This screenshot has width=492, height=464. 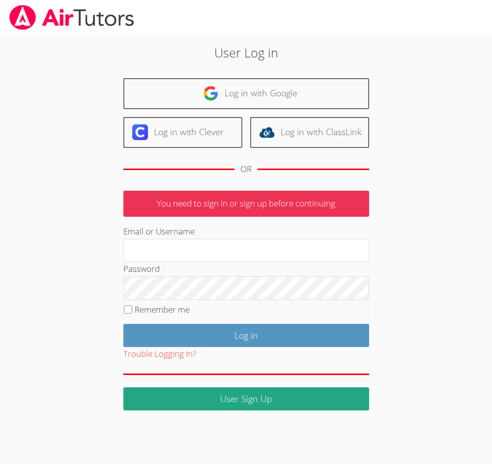 What do you see at coordinates (159, 231) in the screenshot?
I see `label: Email or Username` at bounding box center [159, 231].